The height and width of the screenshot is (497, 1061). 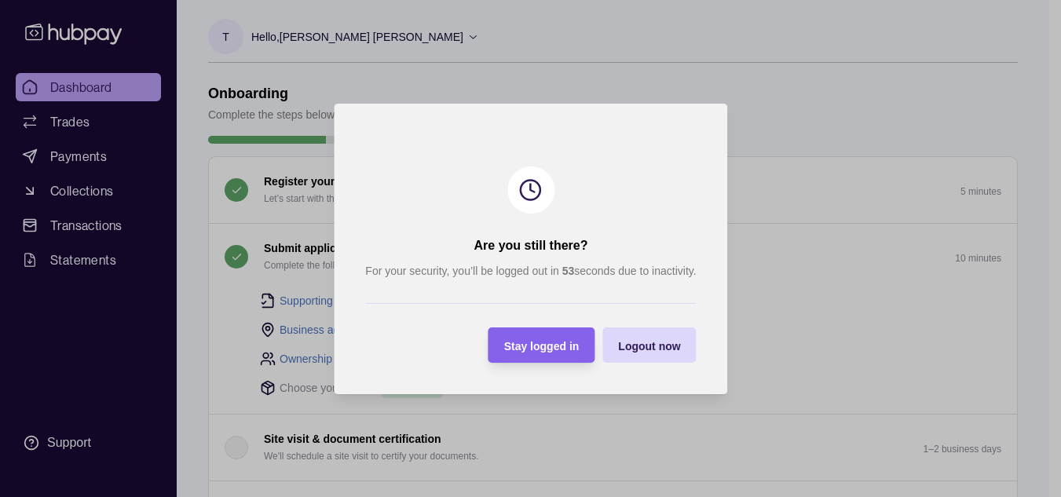 What do you see at coordinates (541, 345) in the screenshot?
I see `button: Stay logged in` at bounding box center [541, 345].